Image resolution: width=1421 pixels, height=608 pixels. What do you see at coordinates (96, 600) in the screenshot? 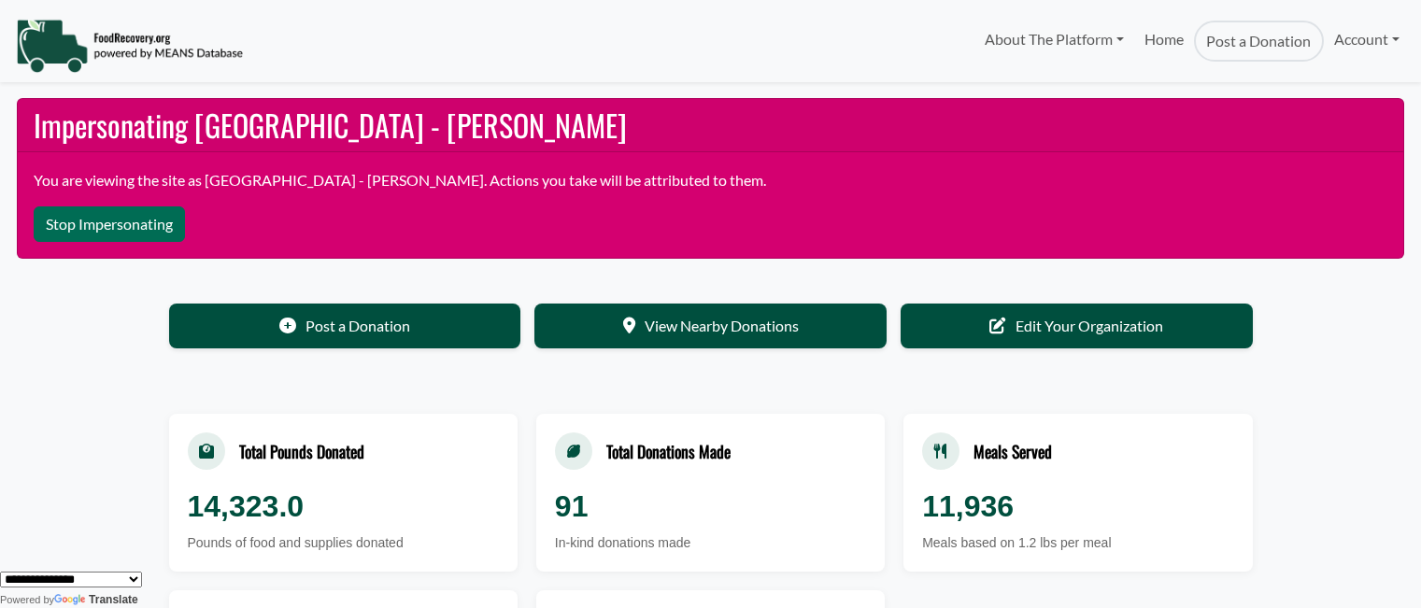
I see `a: Translate` at bounding box center [96, 600].